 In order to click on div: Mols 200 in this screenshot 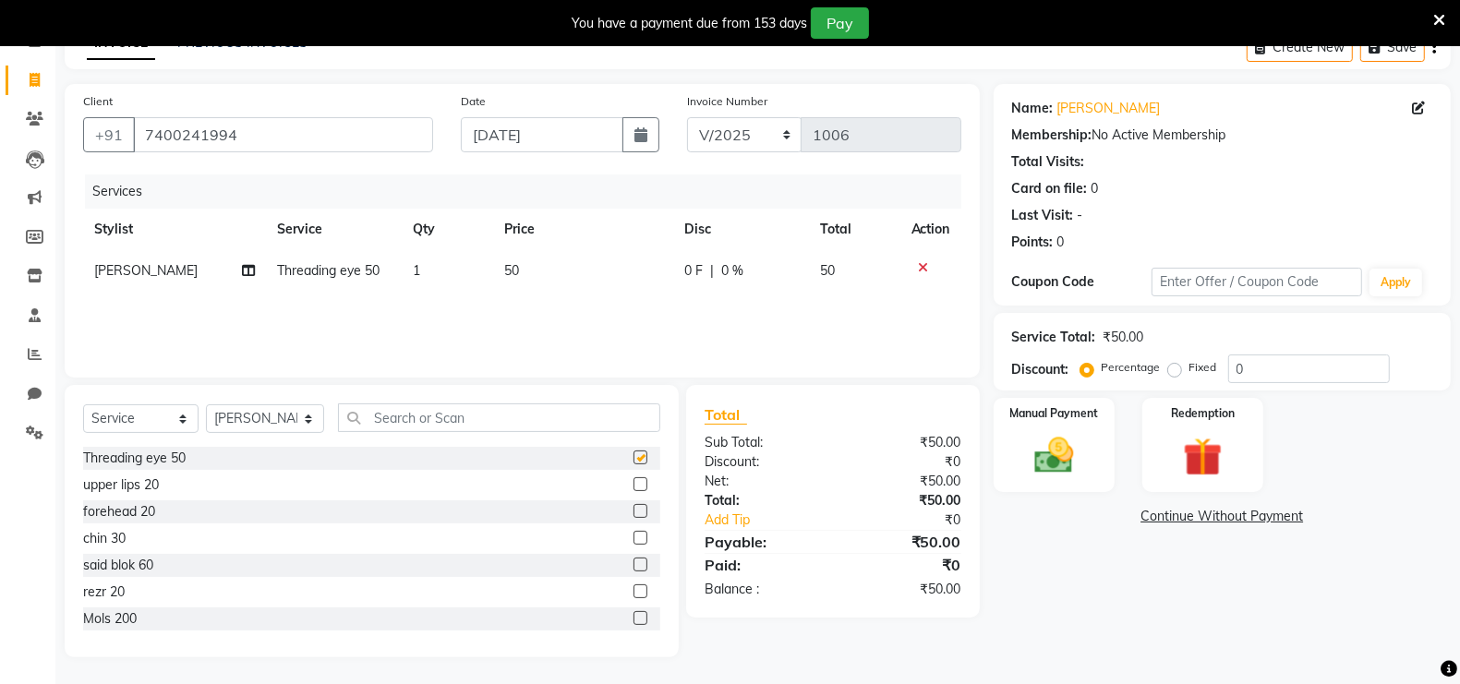, I will do `click(110, 619)`.